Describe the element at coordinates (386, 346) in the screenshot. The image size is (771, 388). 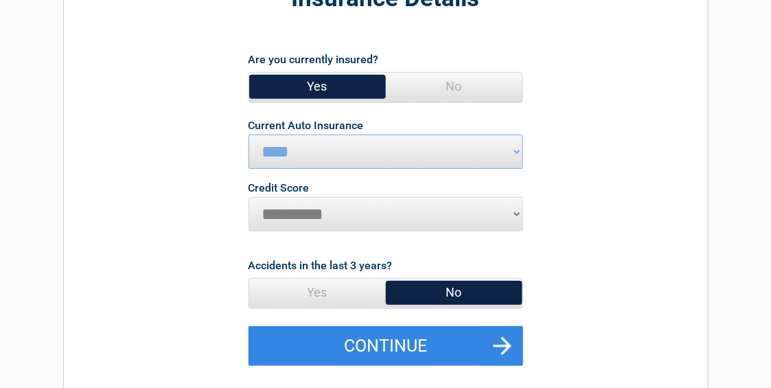
I see `button: Continue` at that location.